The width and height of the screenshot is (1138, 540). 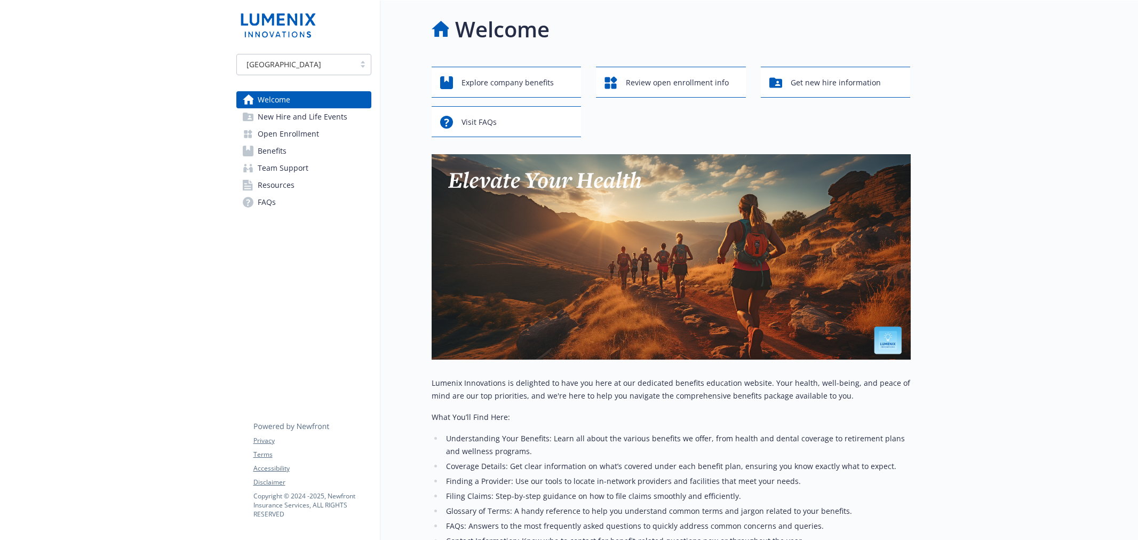 What do you see at coordinates (671, 257) in the screenshot?
I see `img: overview page banner` at bounding box center [671, 257].